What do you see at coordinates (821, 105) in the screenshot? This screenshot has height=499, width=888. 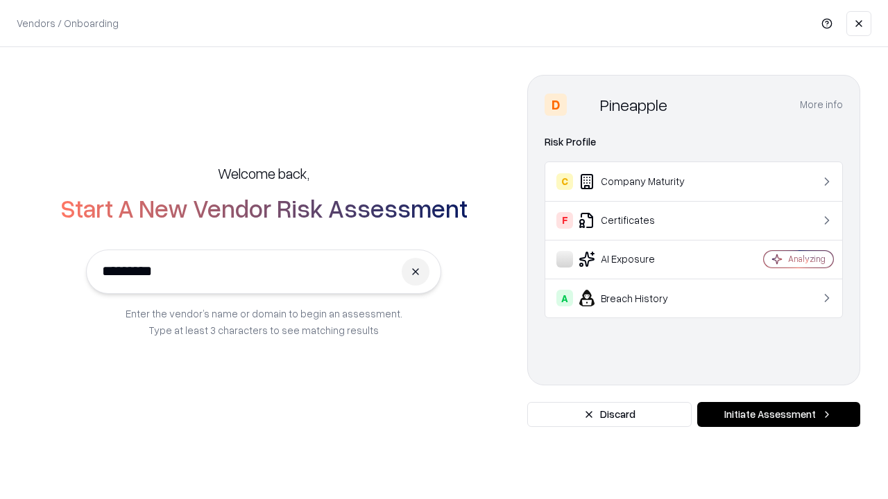 I see `button: More info` at bounding box center [821, 105].